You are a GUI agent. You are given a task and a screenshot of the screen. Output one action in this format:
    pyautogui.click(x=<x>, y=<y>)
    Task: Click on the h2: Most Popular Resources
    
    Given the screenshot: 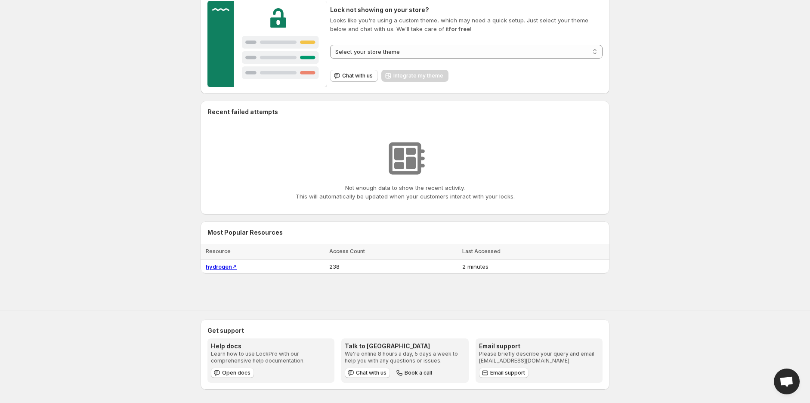 What is the action you would take?
    pyautogui.click(x=405, y=232)
    